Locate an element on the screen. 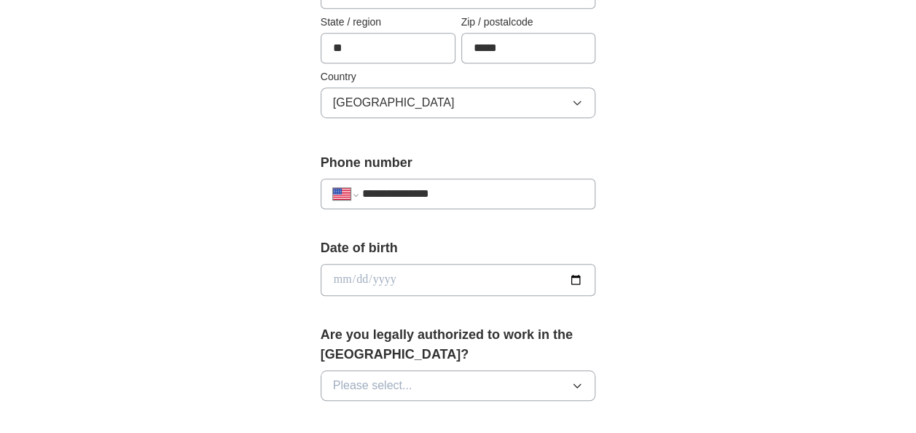 The image size is (916, 433). label: State / region is located at coordinates (388, 22).